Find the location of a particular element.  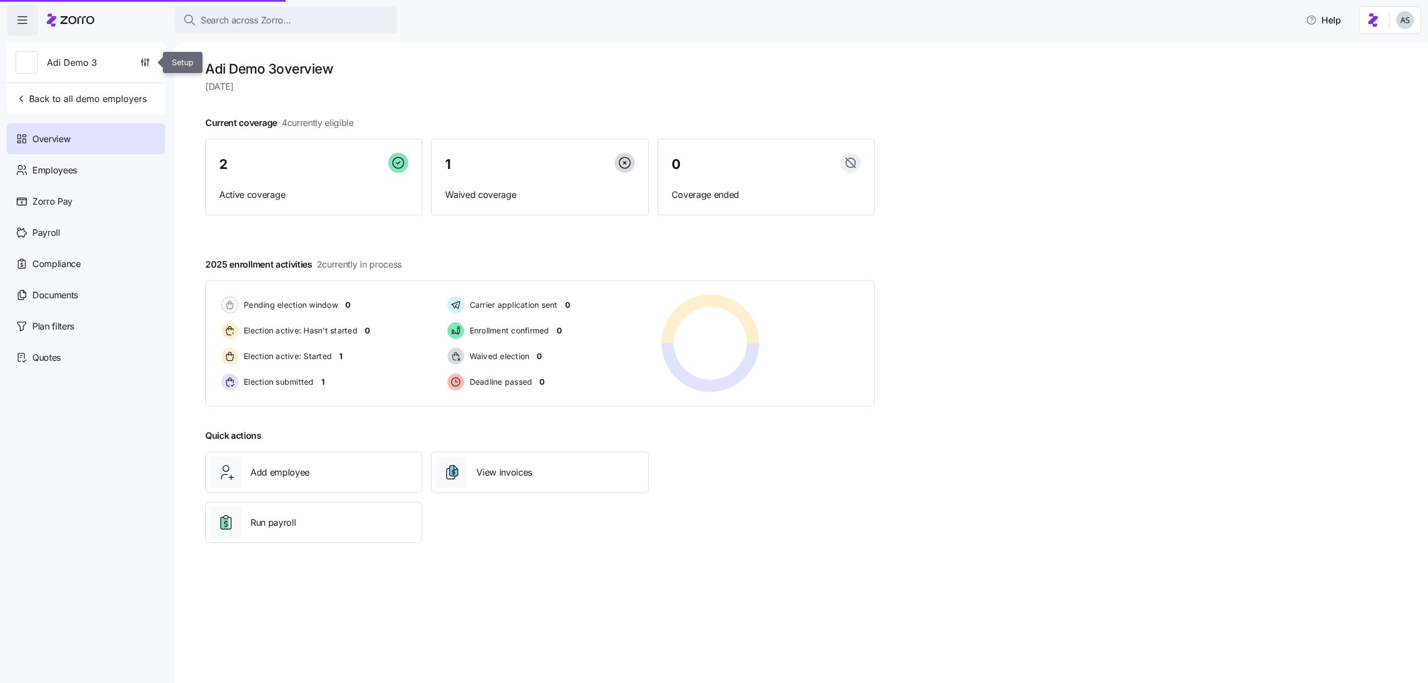

a: Overview is located at coordinates (86, 139).